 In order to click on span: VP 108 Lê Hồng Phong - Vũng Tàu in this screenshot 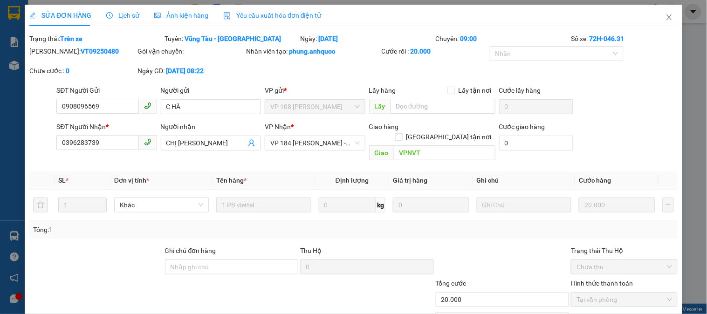, I will do `click(314, 107)`.